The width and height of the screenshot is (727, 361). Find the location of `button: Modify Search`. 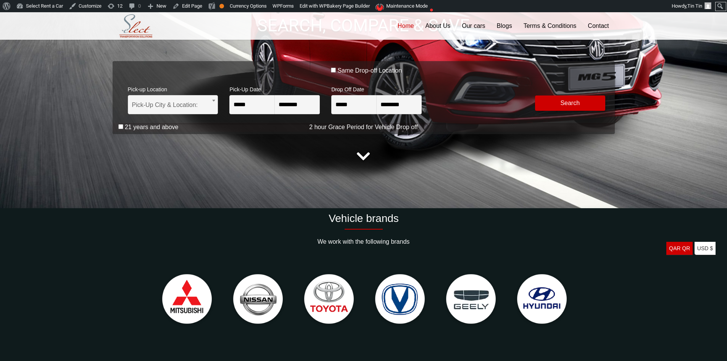

button: Modify Search is located at coordinates (570, 103).